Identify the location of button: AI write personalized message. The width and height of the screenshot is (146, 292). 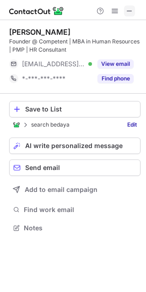
(74, 146).